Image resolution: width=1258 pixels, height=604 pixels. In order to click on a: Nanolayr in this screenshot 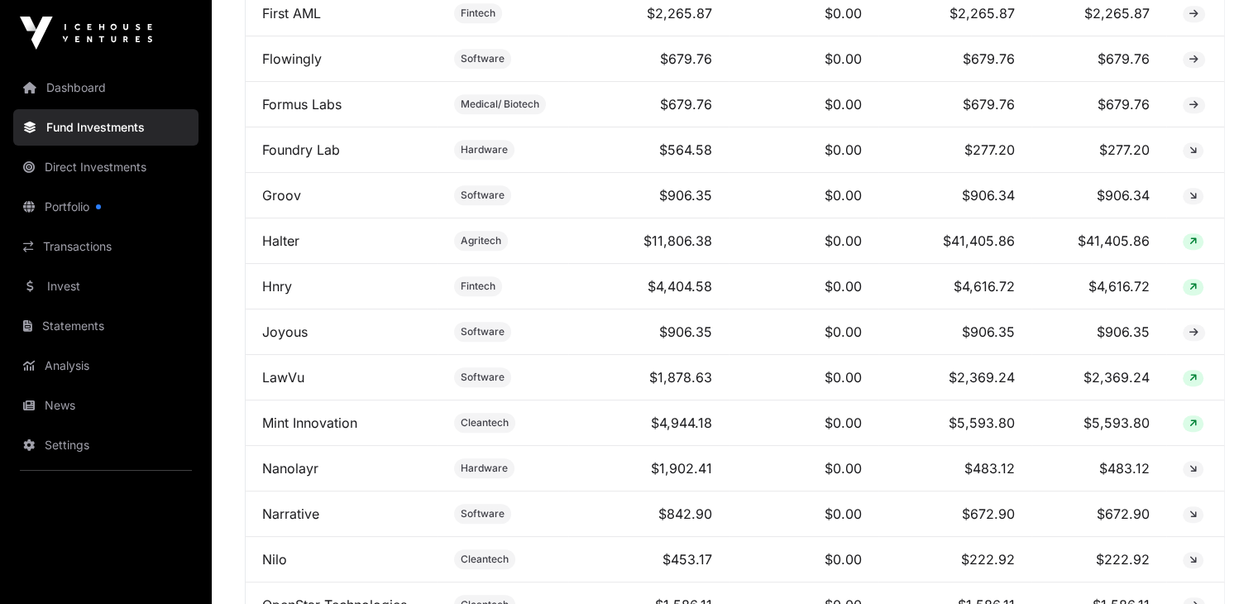, I will do `click(290, 468)`.